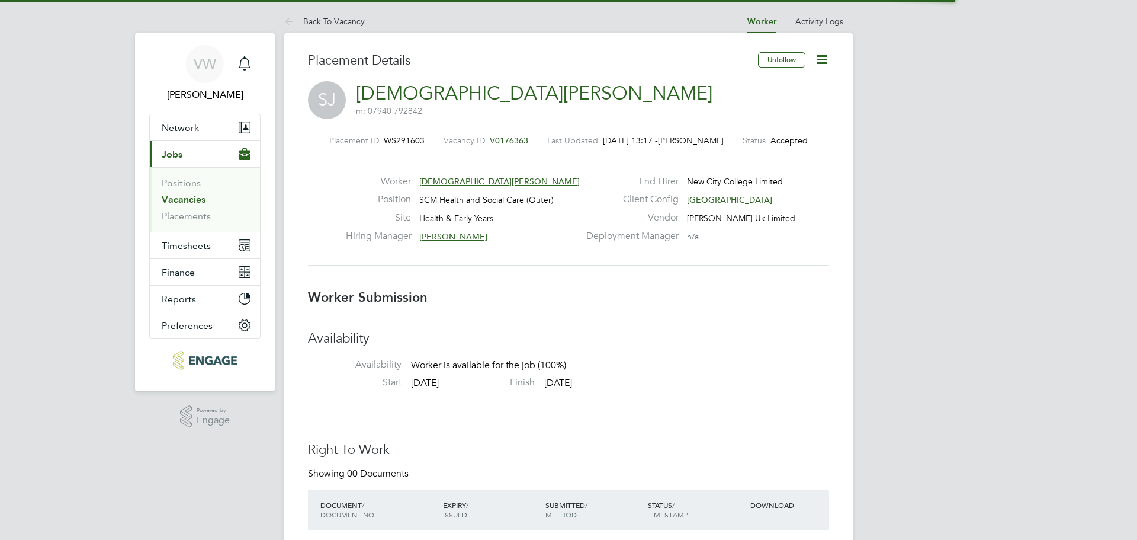 The image size is (1137, 540). Describe the element at coordinates (204, 360) in the screenshot. I see `img: morganhunt-logo-retina.png` at that location.